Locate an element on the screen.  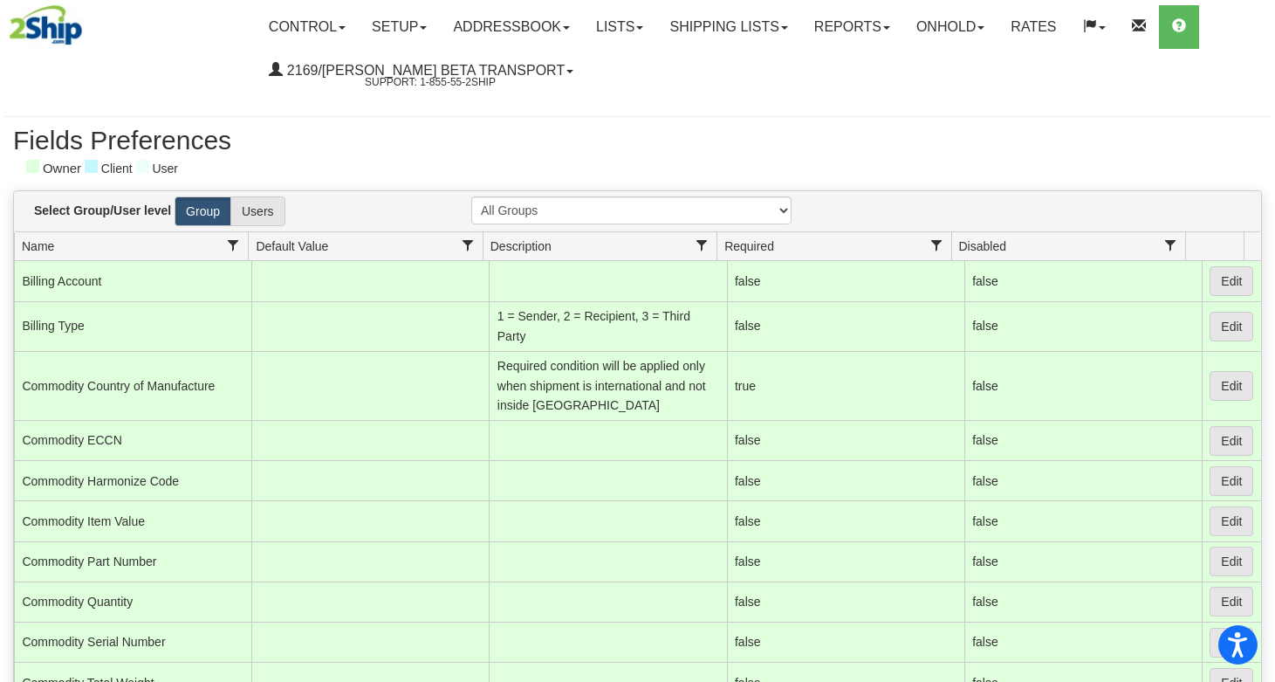
td: Commodity Part Number is located at coordinates (133, 562).